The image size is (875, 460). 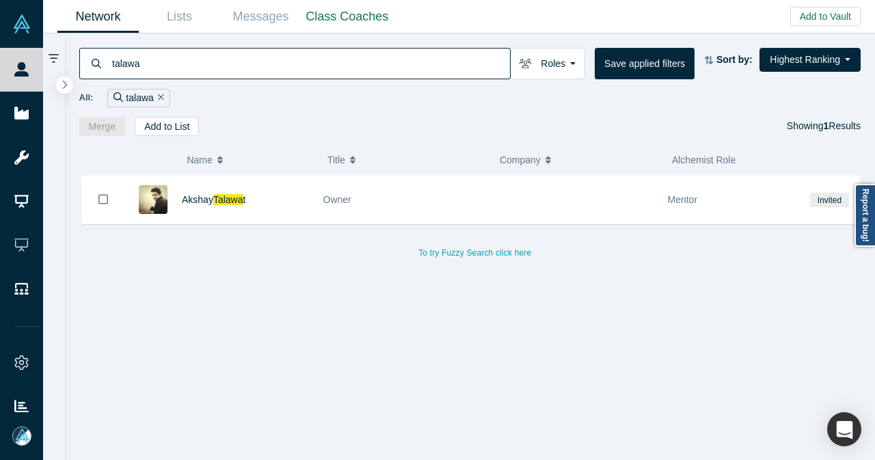 I want to click on strong: Sort by:, so click(x=734, y=59).